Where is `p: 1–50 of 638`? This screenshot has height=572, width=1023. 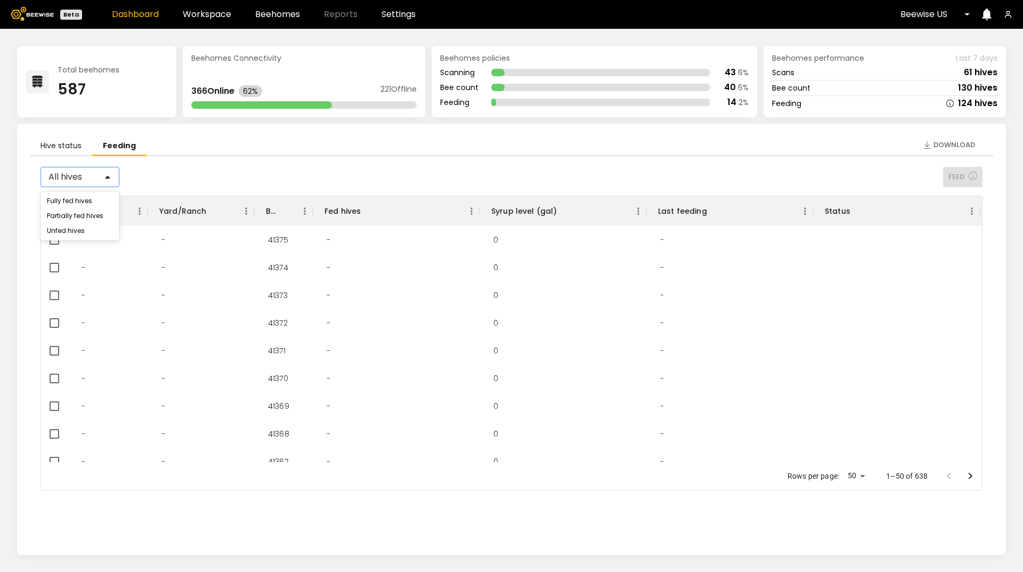 p: 1–50 of 638 is located at coordinates (907, 476).